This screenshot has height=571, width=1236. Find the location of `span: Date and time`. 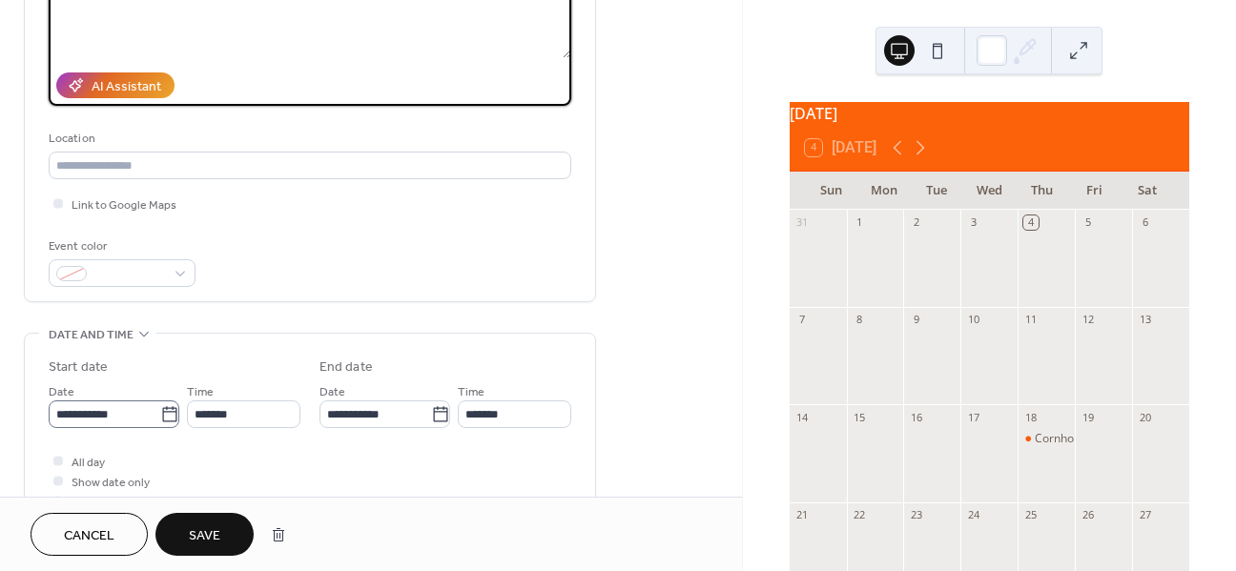

span: Date and time is located at coordinates (91, 335).